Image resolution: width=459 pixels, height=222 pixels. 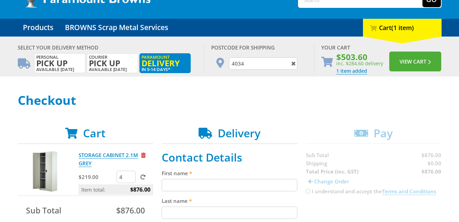 I want to click on p: $219.00, so click(x=97, y=177).